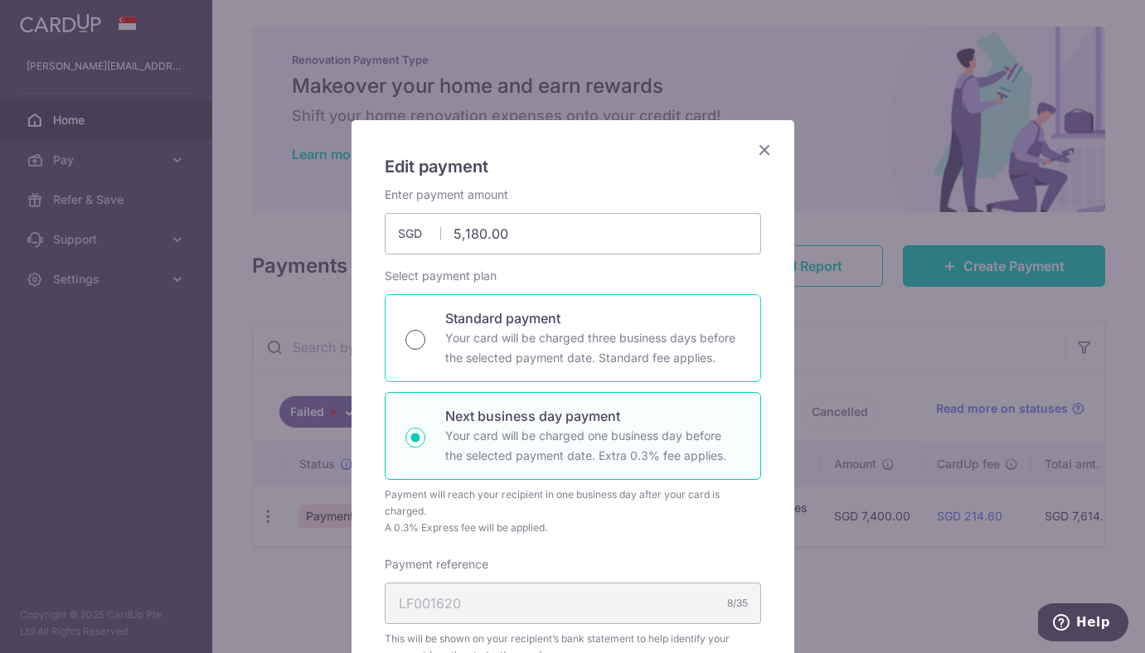 The image size is (1145, 653). I want to click on p: Your card will be charged one business day before the selected payment date. Extra 0.3% fee applies., so click(593, 446).